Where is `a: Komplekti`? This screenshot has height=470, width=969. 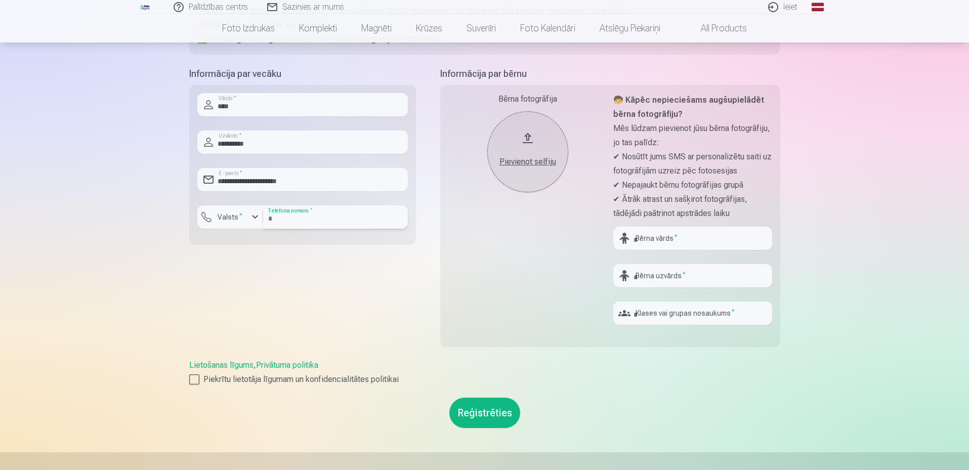 a: Komplekti is located at coordinates (318, 28).